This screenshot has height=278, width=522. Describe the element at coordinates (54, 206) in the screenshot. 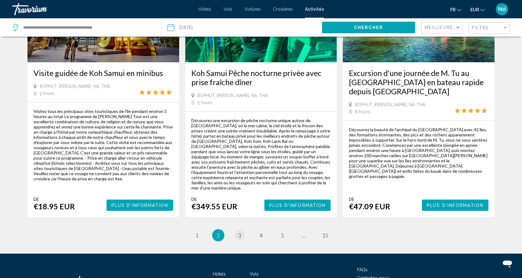

I see `div: €18.95 EUR` at that location.